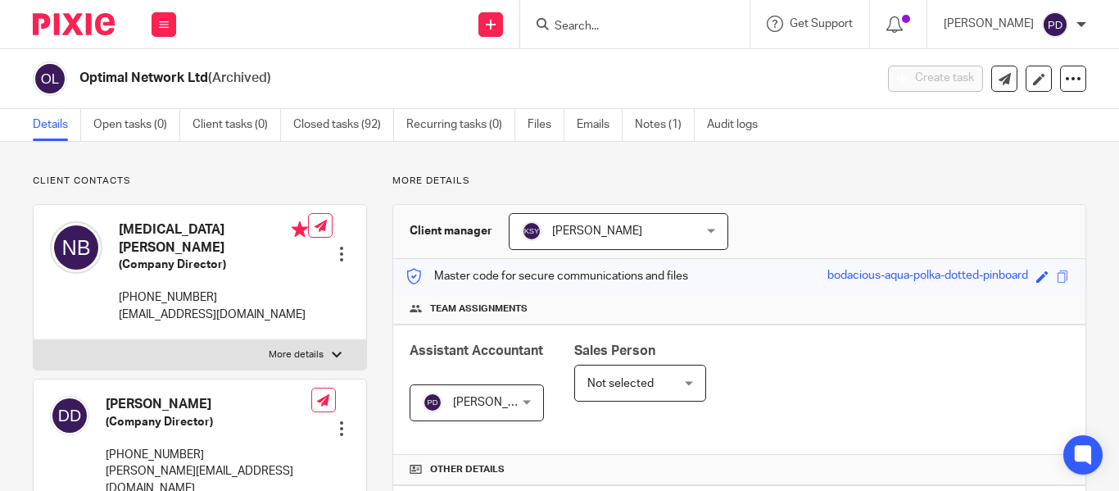 Image resolution: width=1119 pixels, height=491 pixels. What do you see at coordinates (821, 24) in the screenshot?
I see `span: Get Support` at bounding box center [821, 24].